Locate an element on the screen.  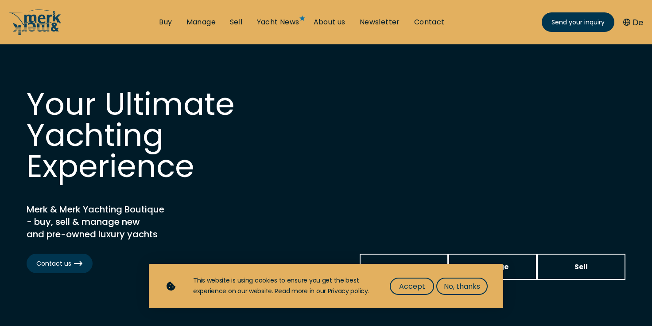
h2: Merk & Merk Yachting Boutique - buy, sell & manage new and pre-owned luxury yachts is located at coordinates (137, 222).